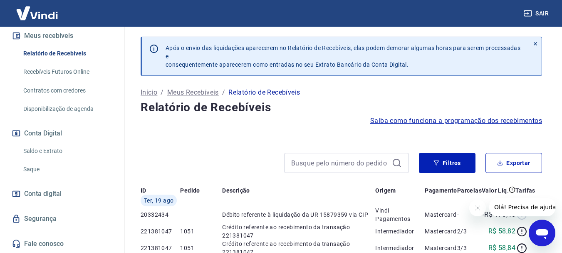 The image size is (562, 253). I want to click on p: R$ 58,84, so click(502, 248).